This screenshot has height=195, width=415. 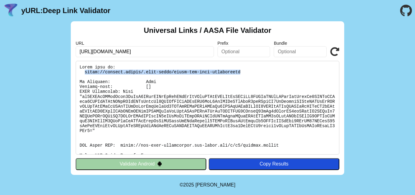 I want to click on label: URL, so click(x=145, y=43).